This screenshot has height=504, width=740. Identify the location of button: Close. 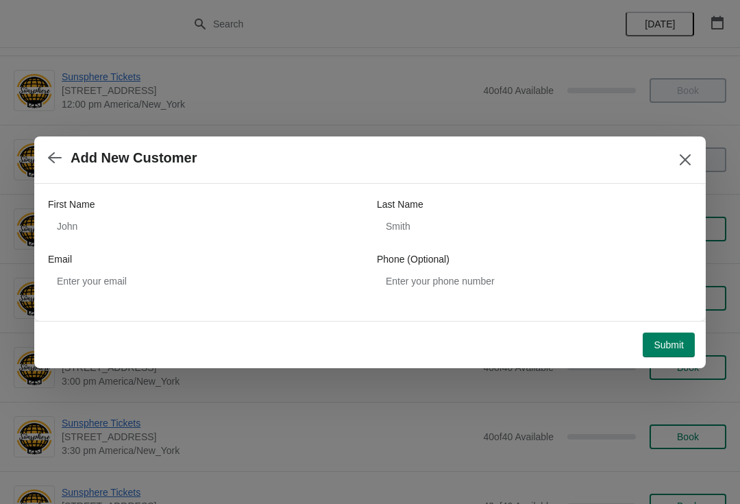
(685, 160).